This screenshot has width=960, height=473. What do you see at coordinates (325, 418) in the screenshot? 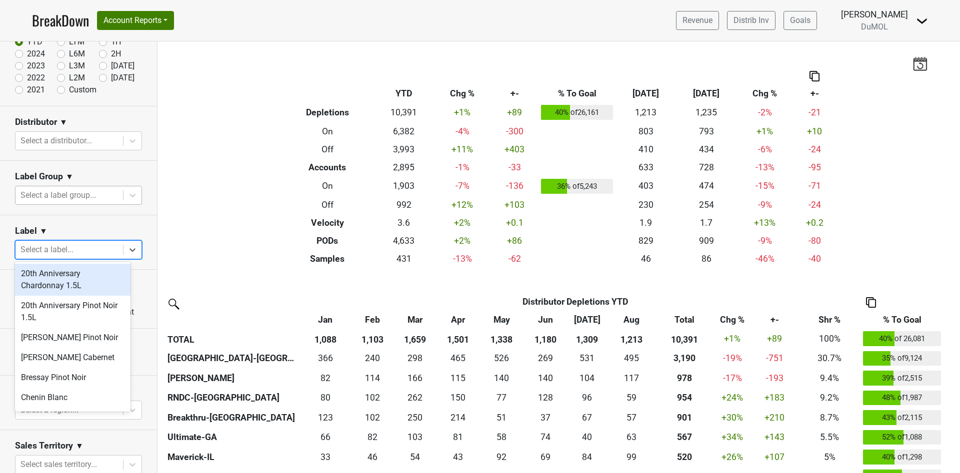
I see `td: 122.51` at bounding box center [325, 418].